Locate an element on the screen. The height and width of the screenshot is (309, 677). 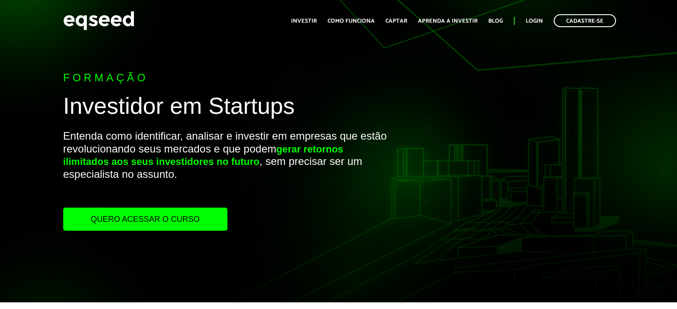
a: Como funciona is located at coordinates (351, 21).